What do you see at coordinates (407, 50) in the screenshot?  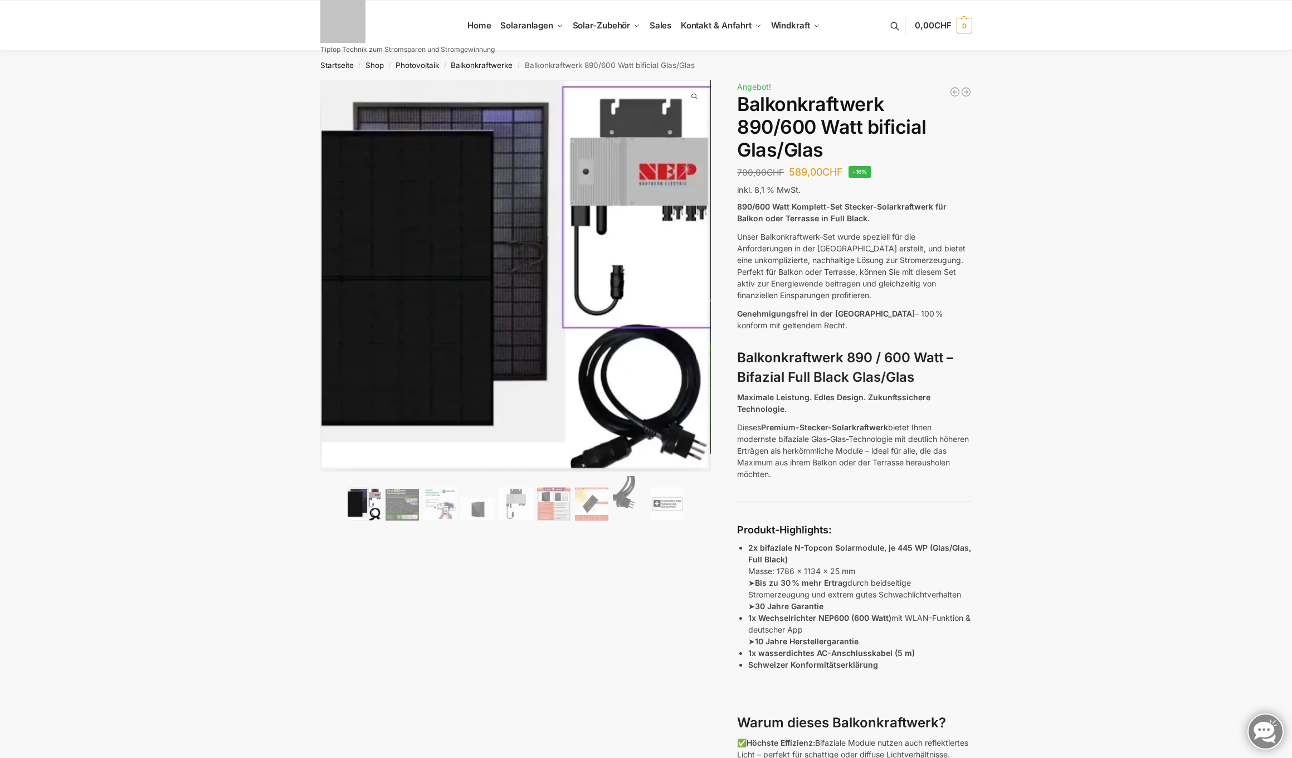 I see `p: Tiptop Technik zum Stromsparen und Stromgewinnung` at bounding box center [407, 50].